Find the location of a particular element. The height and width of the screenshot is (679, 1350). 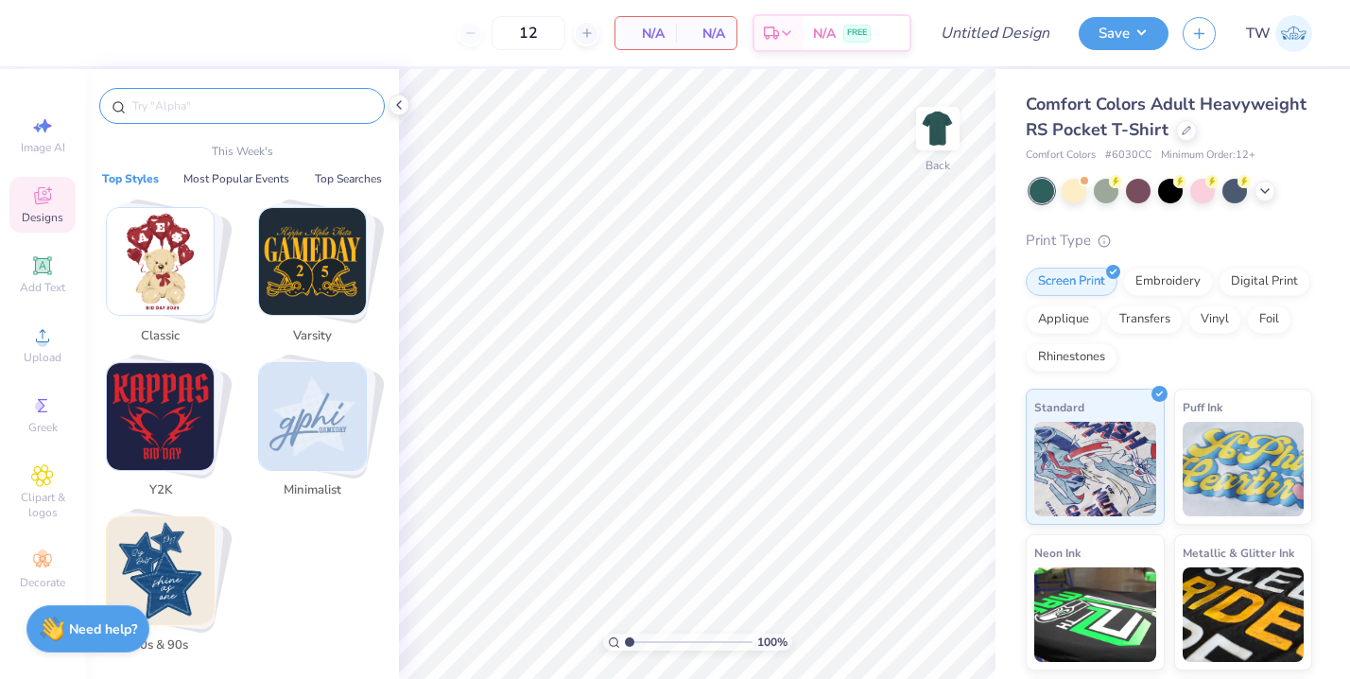

span: Metallic & Glitter Ink is located at coordinates (1239, 552).